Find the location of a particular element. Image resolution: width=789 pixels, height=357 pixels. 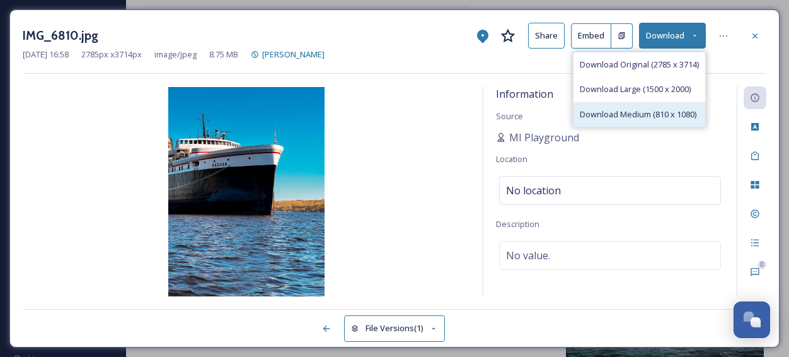

button: Share is located at coordinates (546, 35).